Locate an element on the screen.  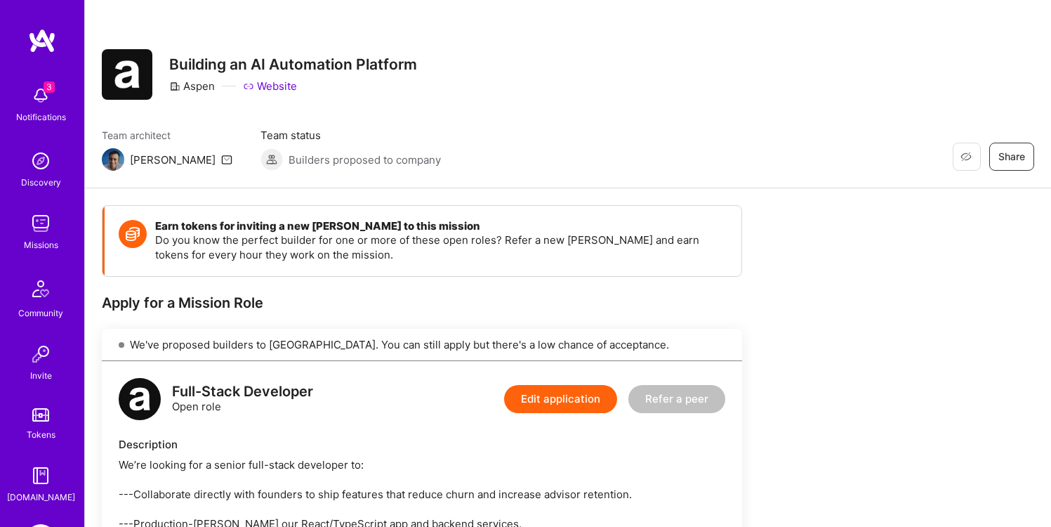
div: Apply for a Mission Role is located at coordinates (422, 303).